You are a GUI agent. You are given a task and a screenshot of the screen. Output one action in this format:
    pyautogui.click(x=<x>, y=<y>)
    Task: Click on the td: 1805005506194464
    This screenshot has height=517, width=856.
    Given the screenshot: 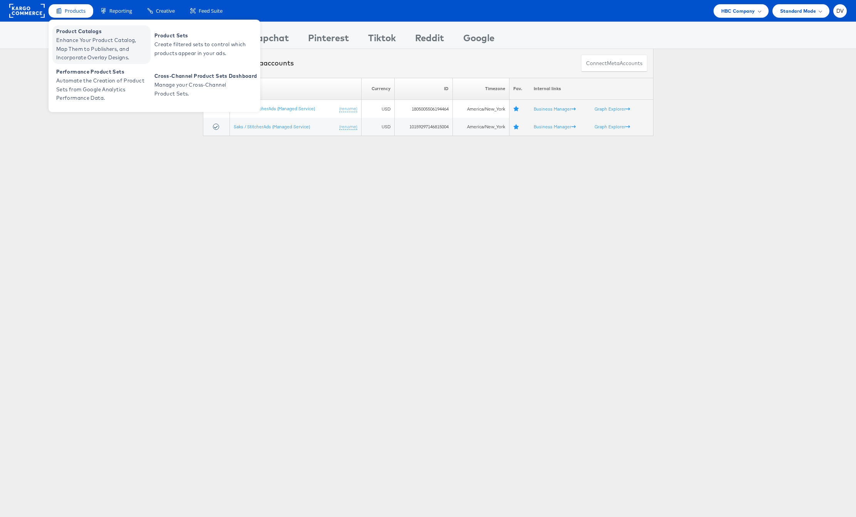 What is the action you would take?
    pyautogui.click(x=423, y=109)
    